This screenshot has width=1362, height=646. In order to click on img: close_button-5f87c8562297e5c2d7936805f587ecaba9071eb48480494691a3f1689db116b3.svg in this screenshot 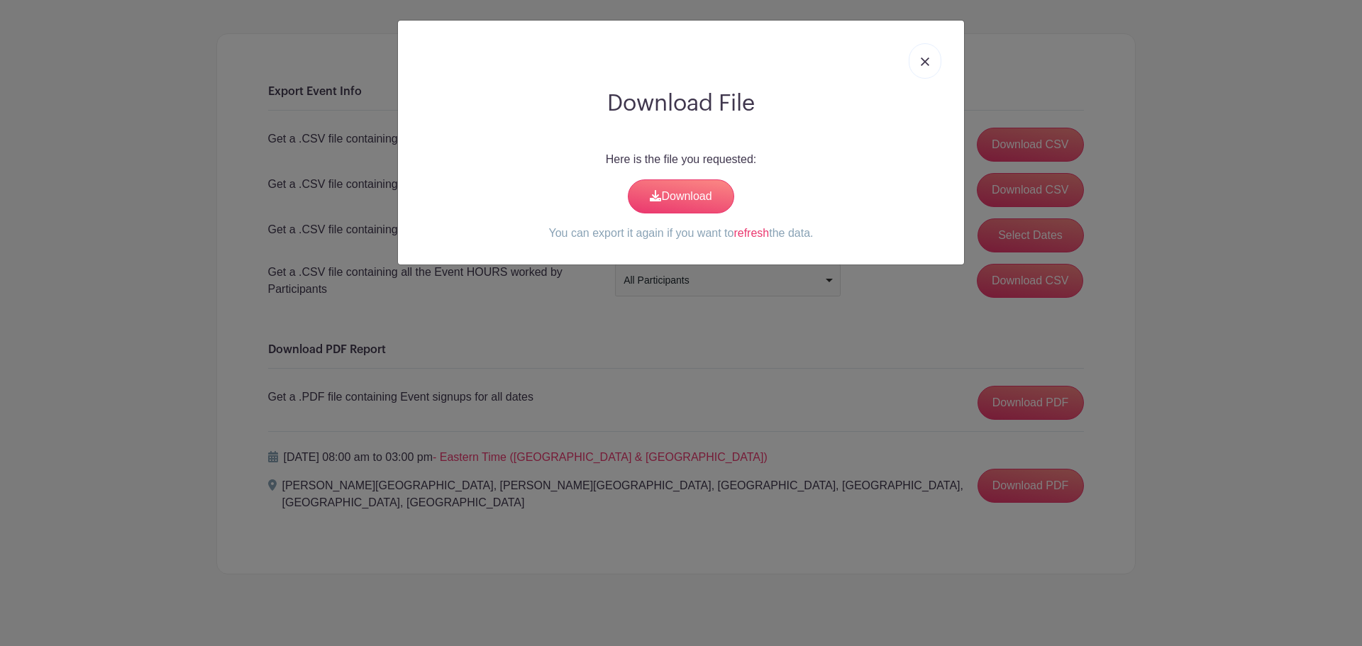, I will do `click(925, 62)`.